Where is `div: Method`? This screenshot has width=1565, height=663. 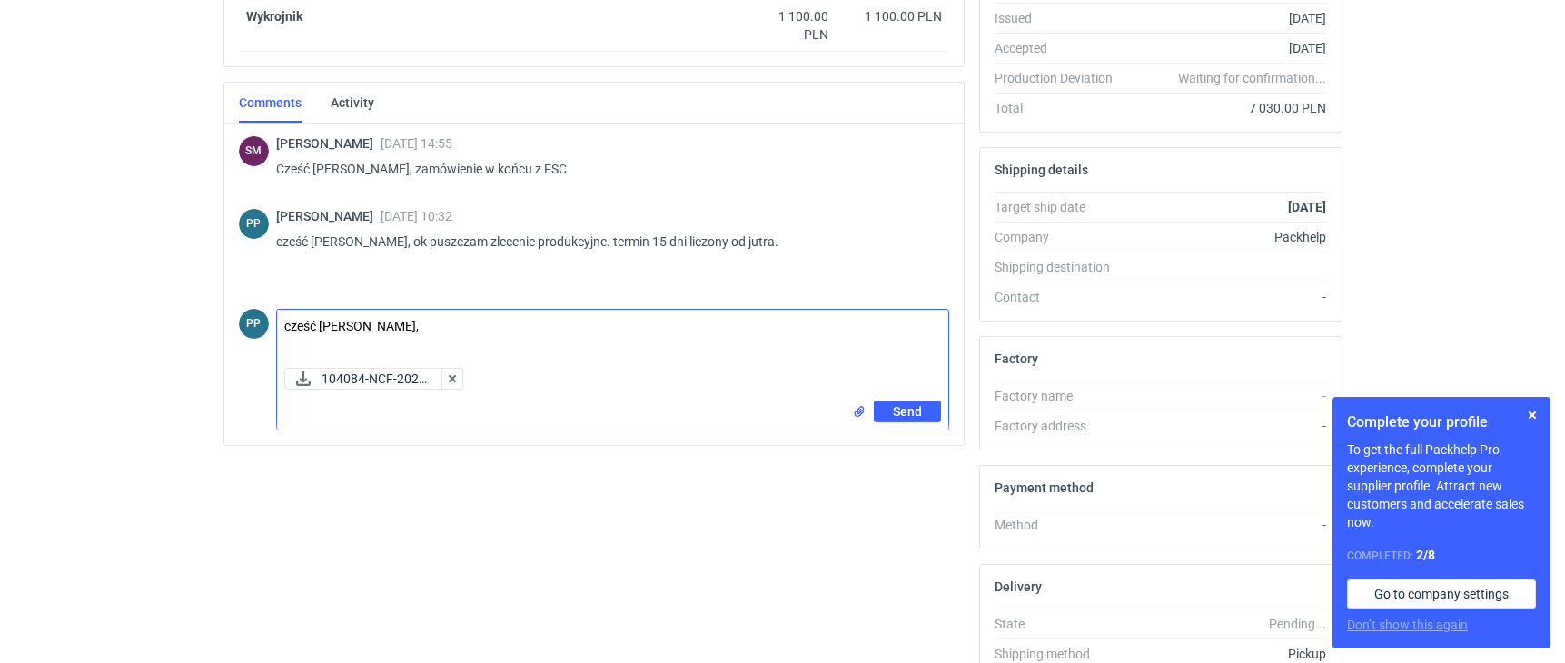 div: Method is located at coordinates (1061, 525).